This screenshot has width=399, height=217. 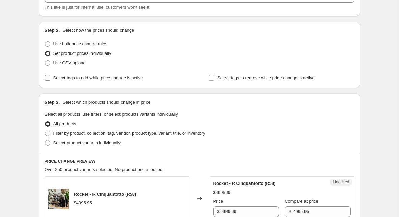 What do you see at coordinates (98, 30) in the screenshot?
I see `p: Select how the prices should change` at bounding box center [98, 30].